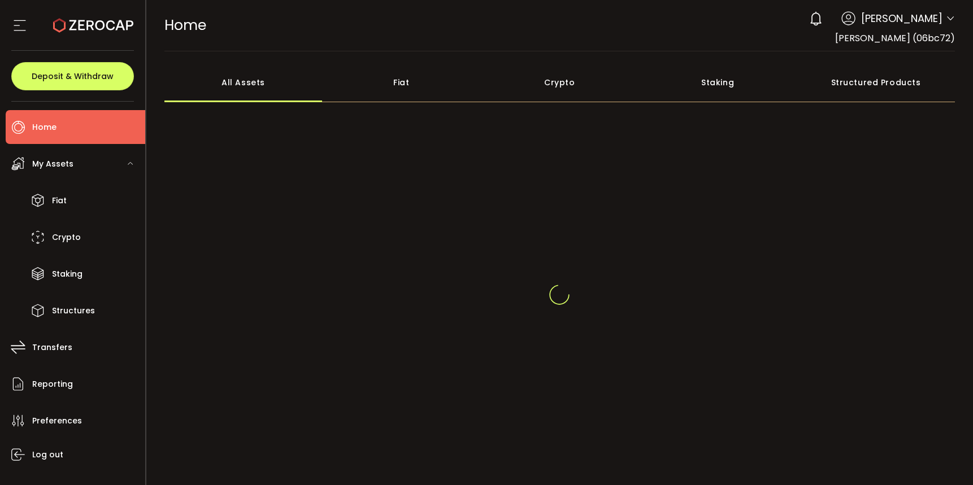 This screenshot has height=485, width=973. I want to click on span: Reporting, so click(53, 384).